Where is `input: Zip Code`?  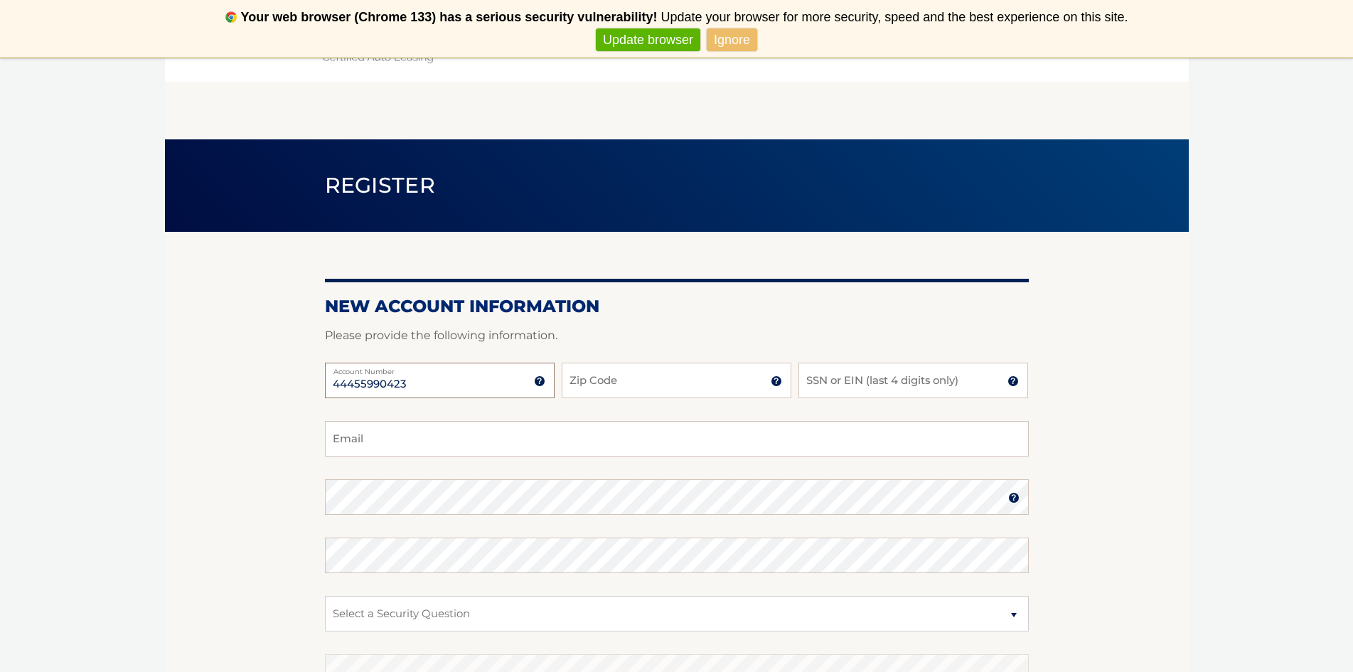 input: Zip Code is located at coordinates (676, 380).